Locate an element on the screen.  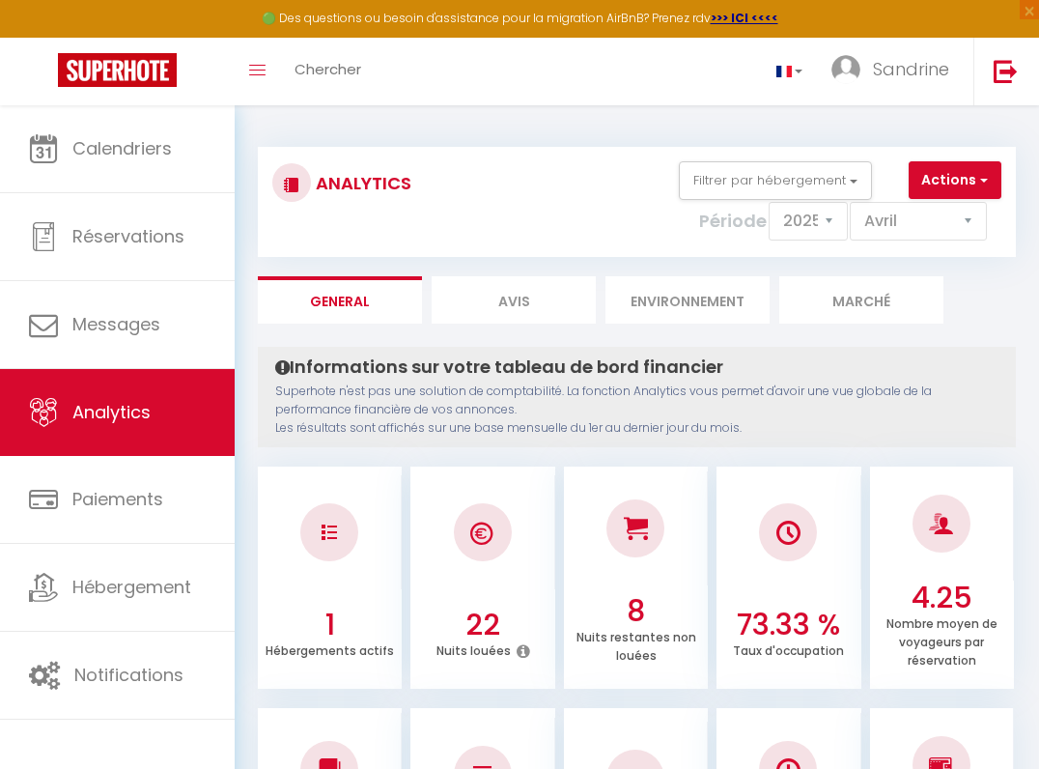
h3: 22 is located at coordinates (482, 625).